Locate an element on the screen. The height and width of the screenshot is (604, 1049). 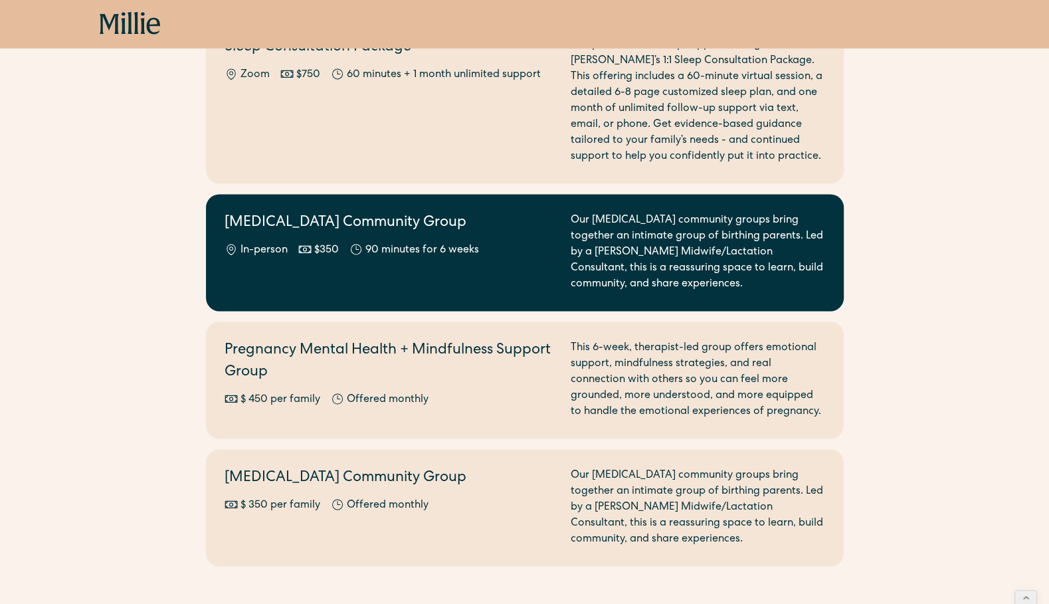
h2: Pregnancy Mental Health + Mindfulness Support Group is located at coordinates (389, 362).